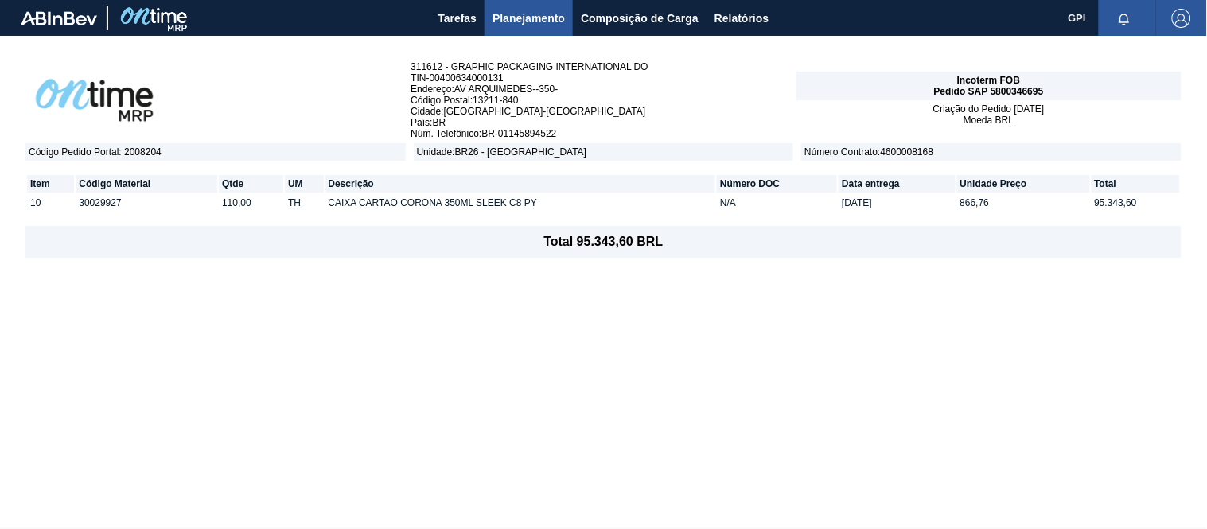  I want to click on td: 30029927, so click(146, 203).